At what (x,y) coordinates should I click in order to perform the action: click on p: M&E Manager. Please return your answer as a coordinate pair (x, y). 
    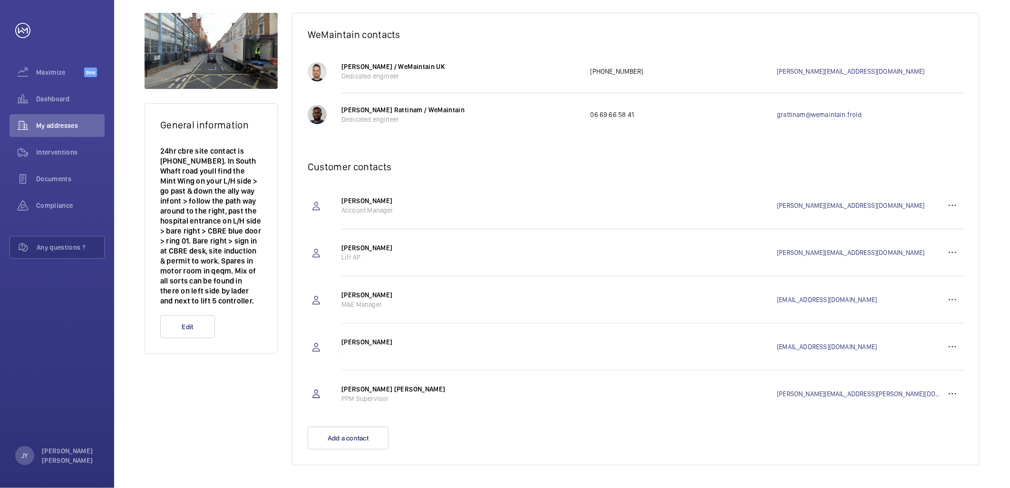
    Looking at the image, I should click on (461, 304).